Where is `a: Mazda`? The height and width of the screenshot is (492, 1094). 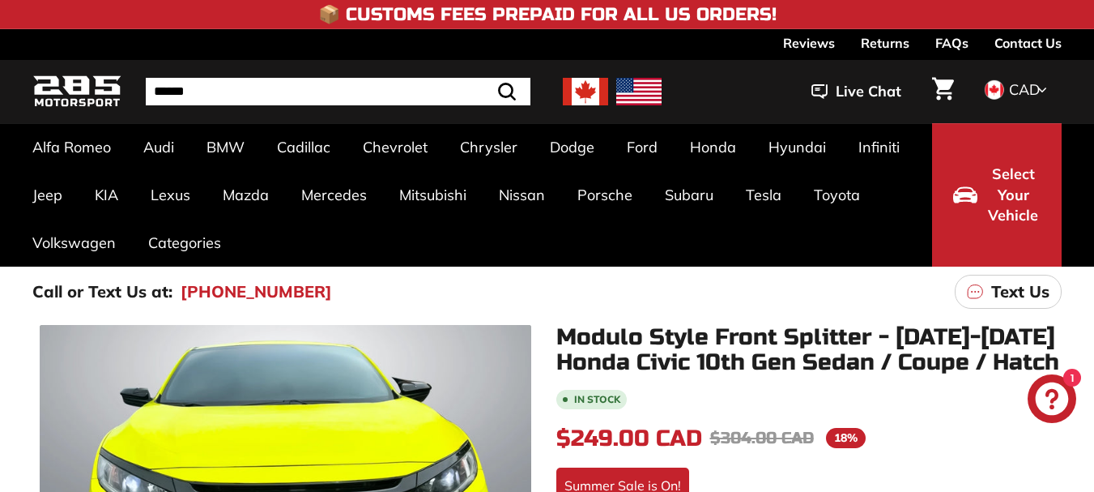
a: Mazda is located at coordinates (245, 194).